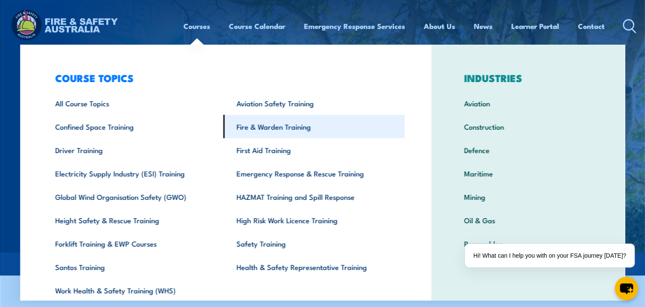 This screenshot has width=645, height=307. Describe the element at coordinates (535, 26) in the screenshot. I see `a: Learner Portal` at that location.